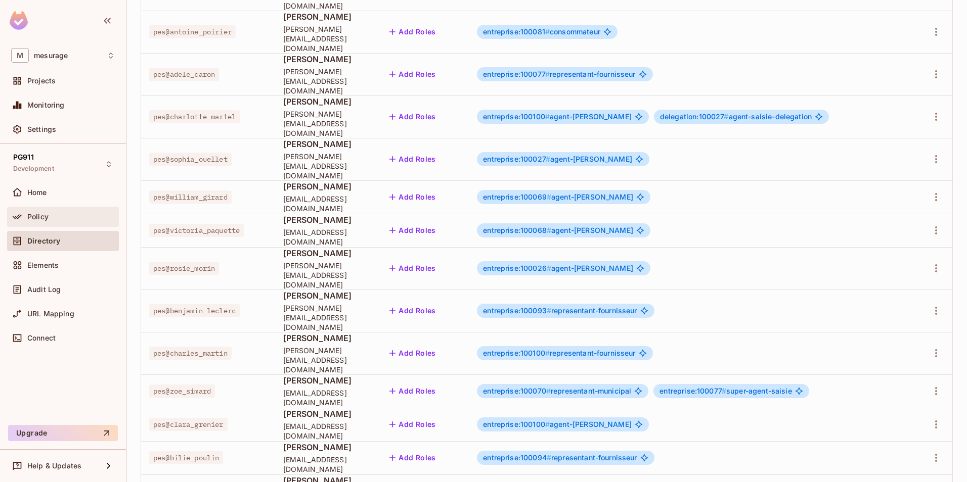 Image resolution: width=967 pixels, height=482 pixels. Describe the element at coordinates (725, 391) in the screenshot. I see `span: super-agent-saisie` at that location.